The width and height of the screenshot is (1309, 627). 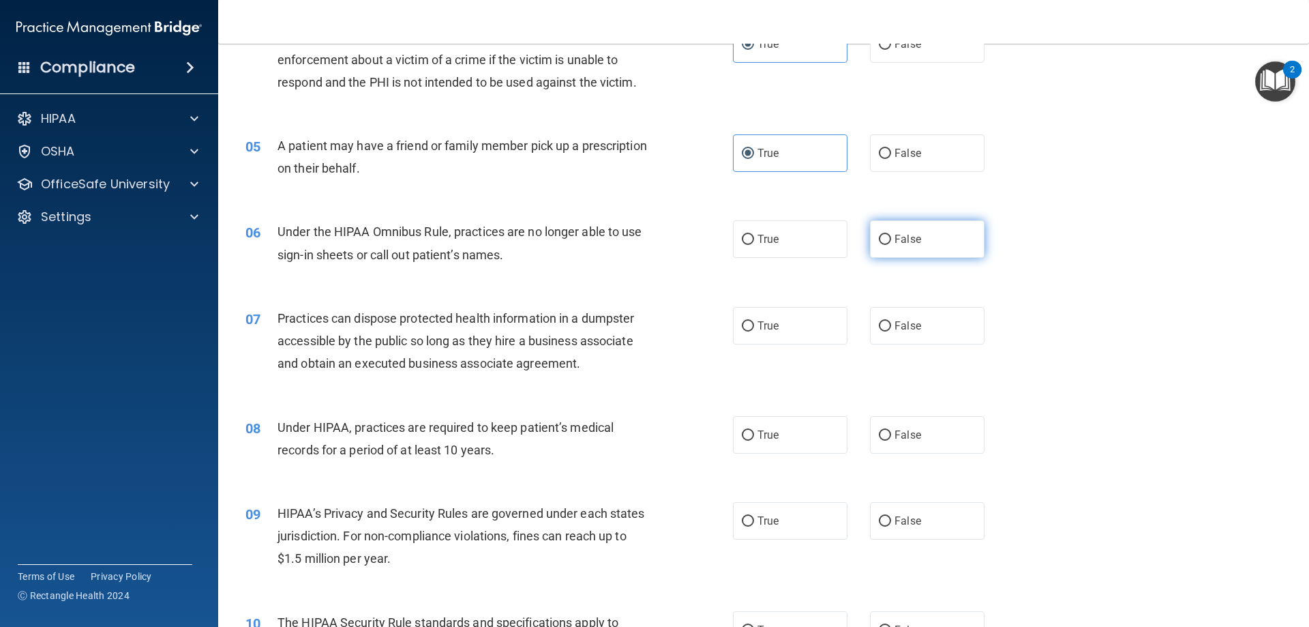 What do you see at coordinates (253, 514) in the screenshot?
I see `span: 09` at bounding box center [253, 514].